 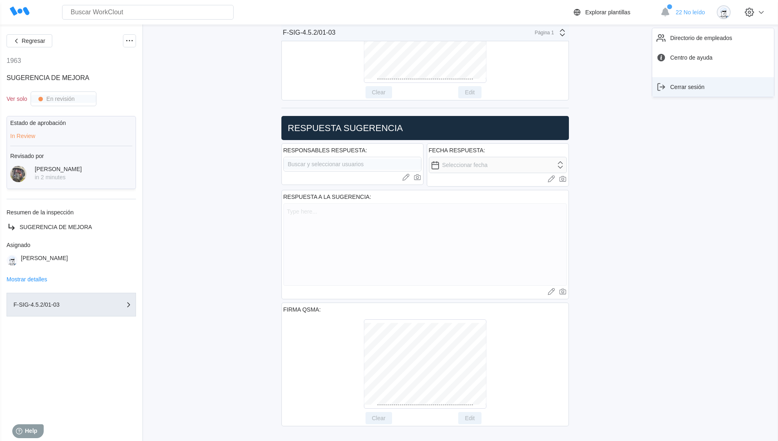 What do you see at coordinates (690, 12) in the screenshot?
I see `span: 22 No leído` at bounding box center [690, 12].